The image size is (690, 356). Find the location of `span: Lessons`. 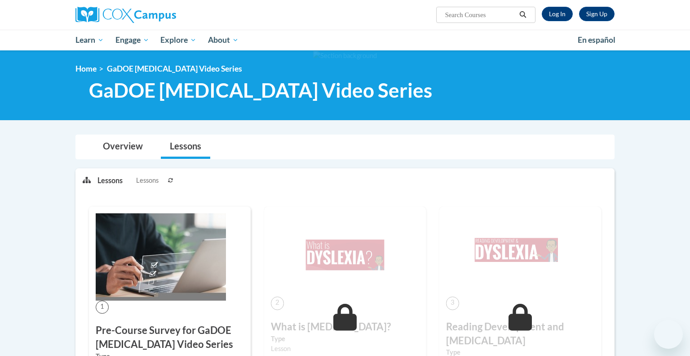

span: Lessons is located at coordinates (147, 180).